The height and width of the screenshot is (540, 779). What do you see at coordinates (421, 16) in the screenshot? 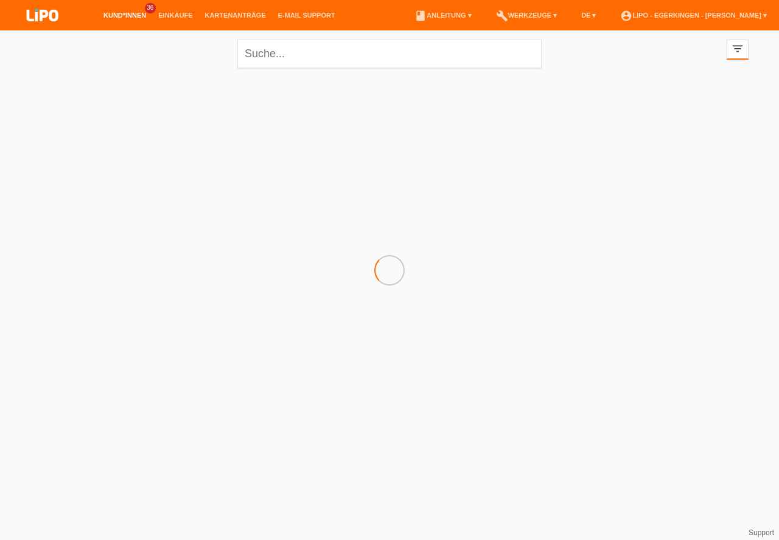
I see `i: book` at bounding box center [421, 16].